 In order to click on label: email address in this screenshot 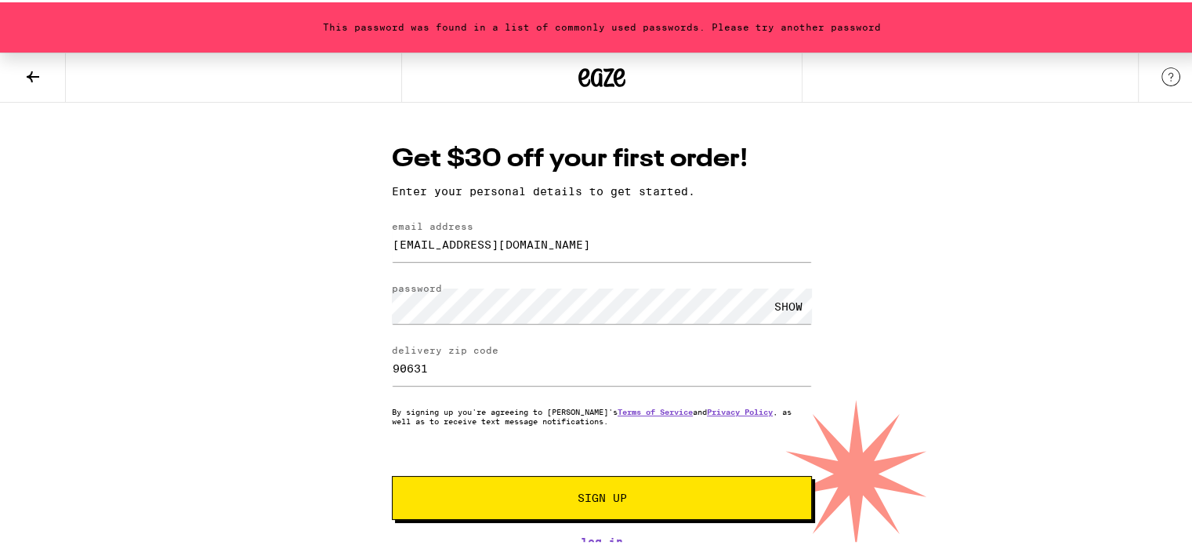, I will do `click(433, 223)`.